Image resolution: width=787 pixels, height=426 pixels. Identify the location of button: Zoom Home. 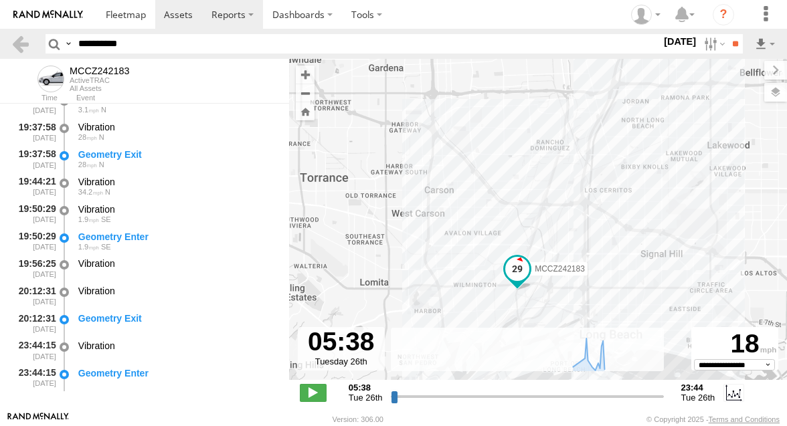
(305, 111).